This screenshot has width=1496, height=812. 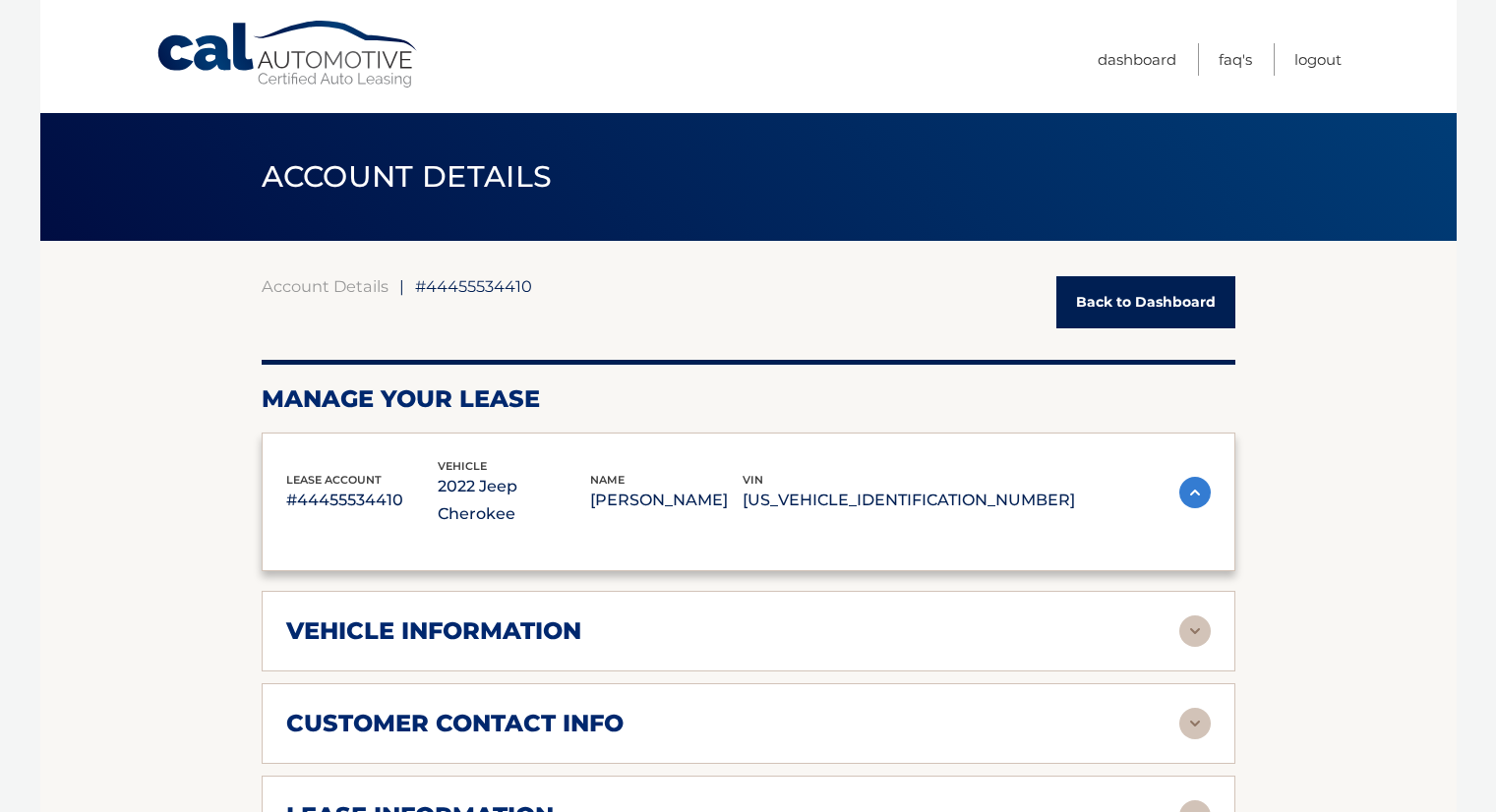 I want to click on a: Cal Automotive, so click(x=289, y=54).